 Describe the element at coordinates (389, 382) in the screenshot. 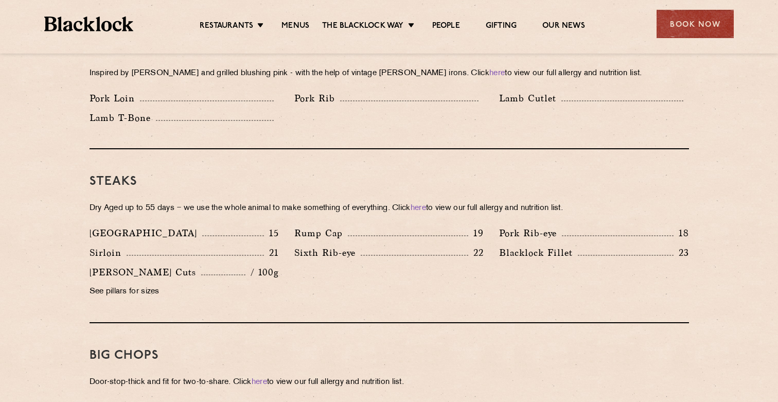

I see `p: Door-stop-thick and fit for two-to-share. Click to view our full allergy and nutrition list.` at that location.